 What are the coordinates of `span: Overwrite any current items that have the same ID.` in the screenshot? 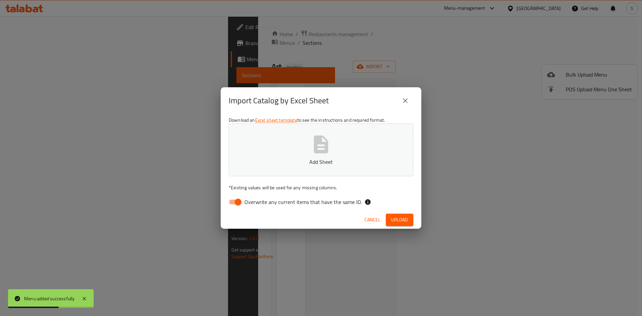 It's located at (303, 202).